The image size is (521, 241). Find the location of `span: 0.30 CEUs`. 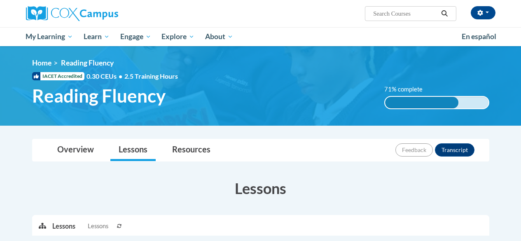

span: 0.30 CEUs is located at coordinates (105, 76).